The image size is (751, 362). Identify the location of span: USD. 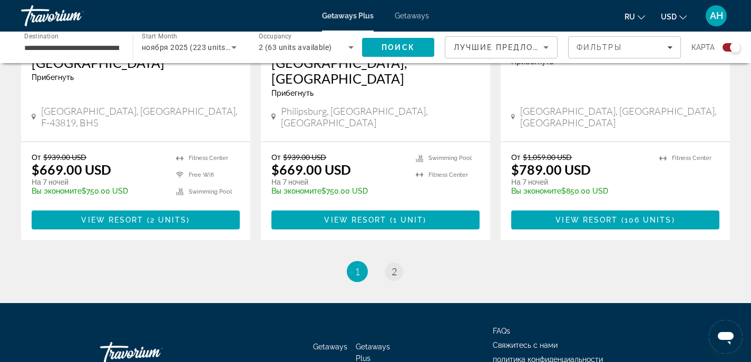
(668, 17).